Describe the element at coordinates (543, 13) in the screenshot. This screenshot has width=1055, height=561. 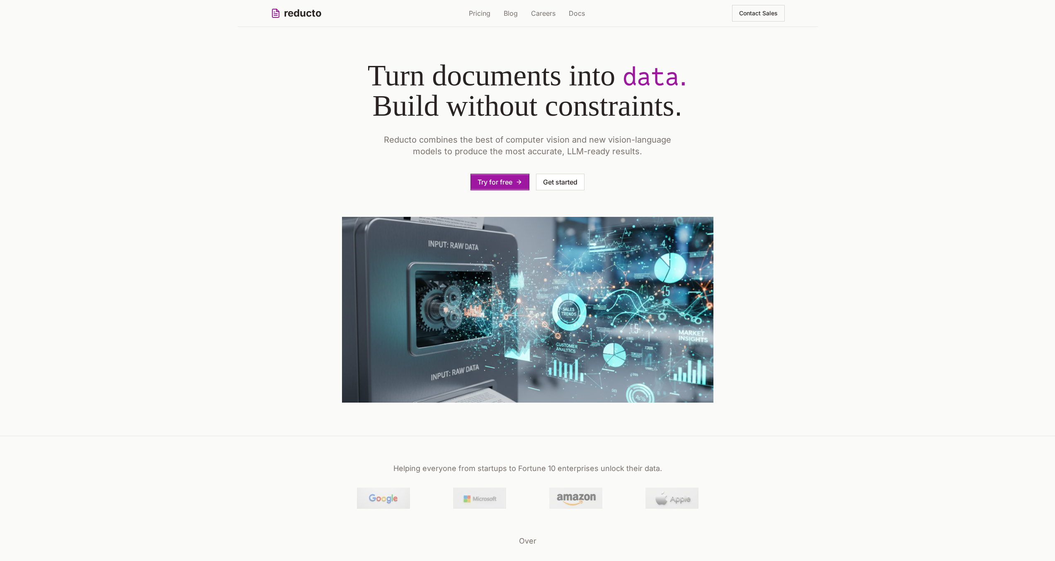
I see `a: Careers` at that location.